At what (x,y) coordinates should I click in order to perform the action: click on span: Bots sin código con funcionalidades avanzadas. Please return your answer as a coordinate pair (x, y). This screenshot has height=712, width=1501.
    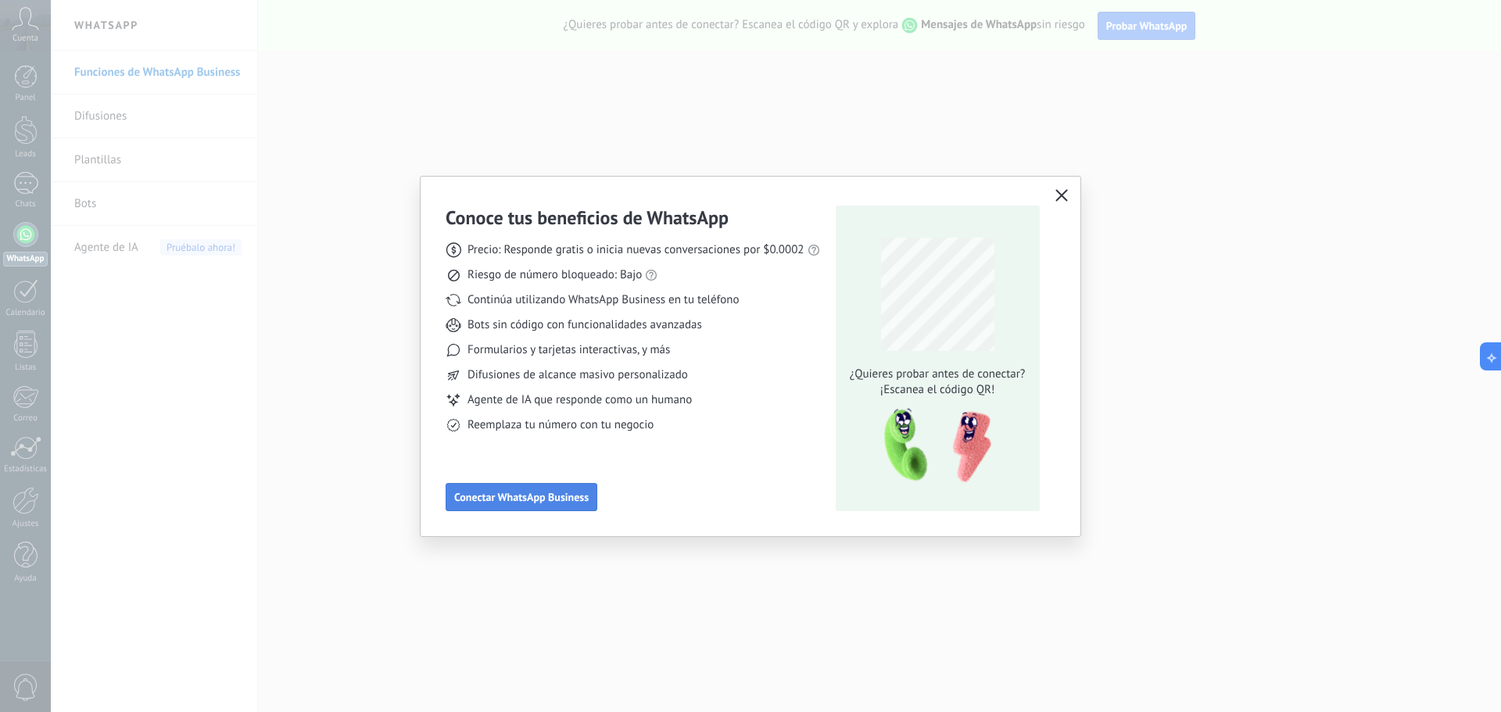
    Looking at the image, I should click on (585, 325).